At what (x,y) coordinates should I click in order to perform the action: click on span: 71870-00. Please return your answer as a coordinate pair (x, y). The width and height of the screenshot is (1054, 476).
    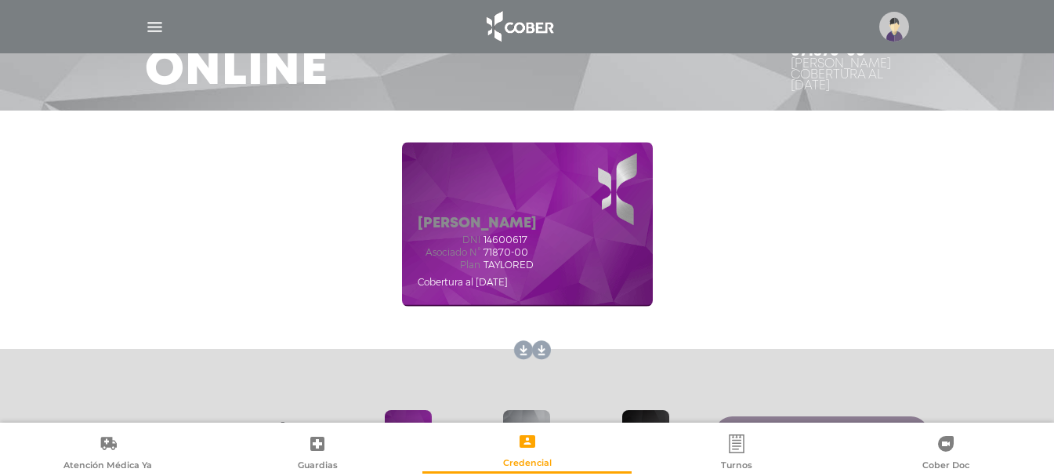
    Looking at the image, I should click on (505, 252).